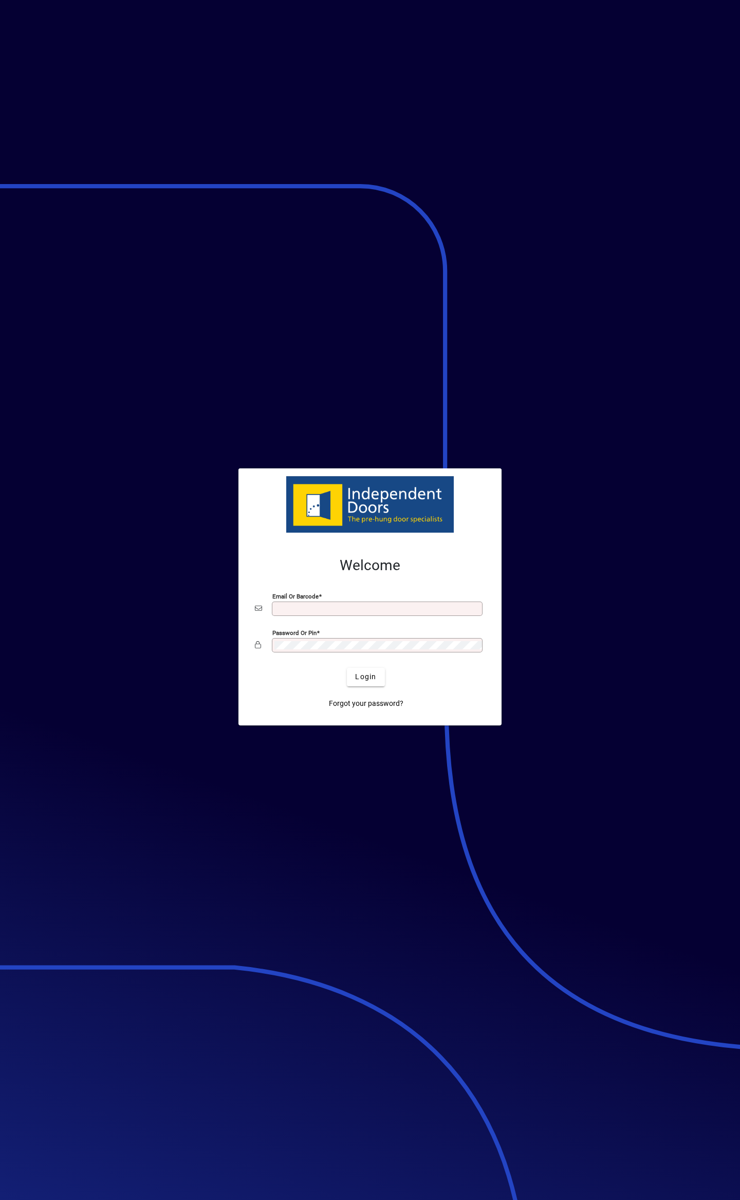  I want to click on mat-label: Email or Barcode, so click(296, 596).